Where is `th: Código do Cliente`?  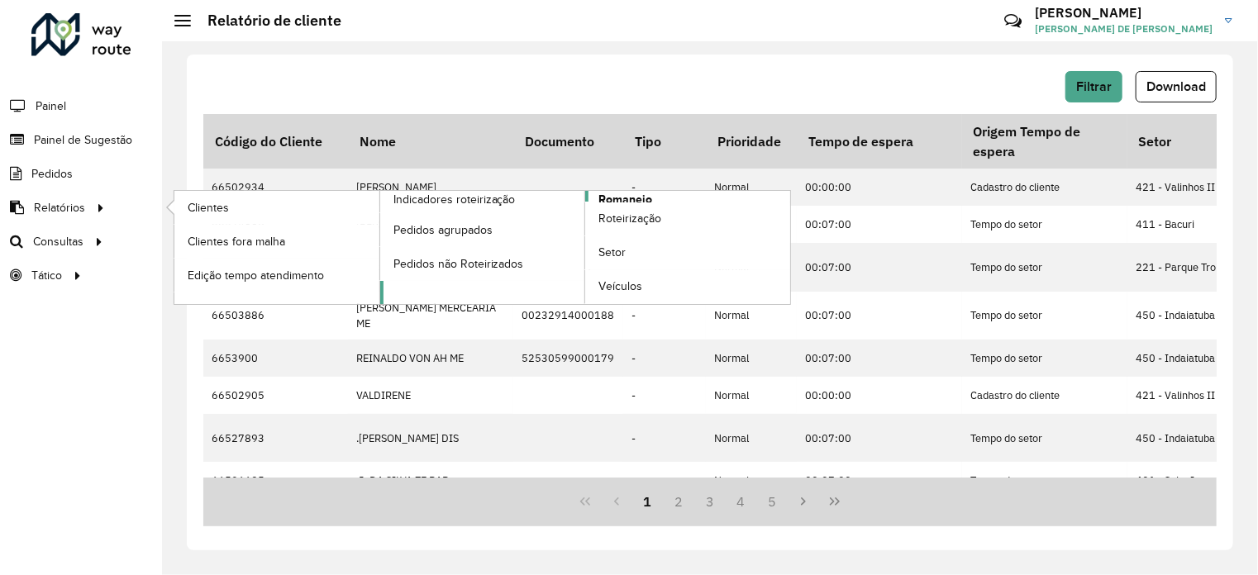 th: Código do Cliente is located at coordinates (275, 141).